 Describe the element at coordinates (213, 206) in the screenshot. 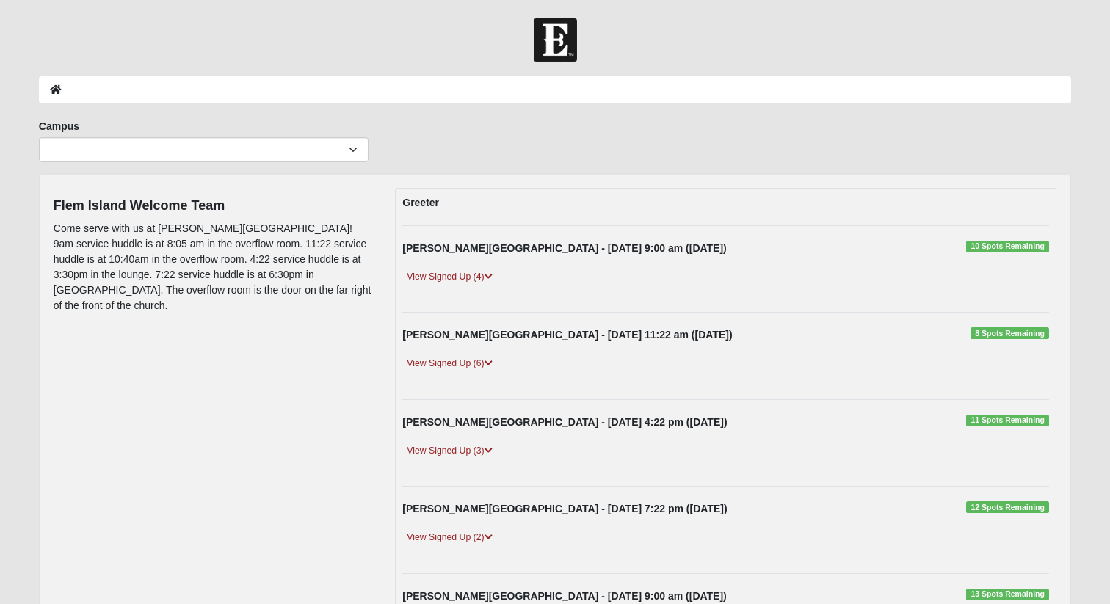

I see `h4: Flem Island Welcome Team` at that location.